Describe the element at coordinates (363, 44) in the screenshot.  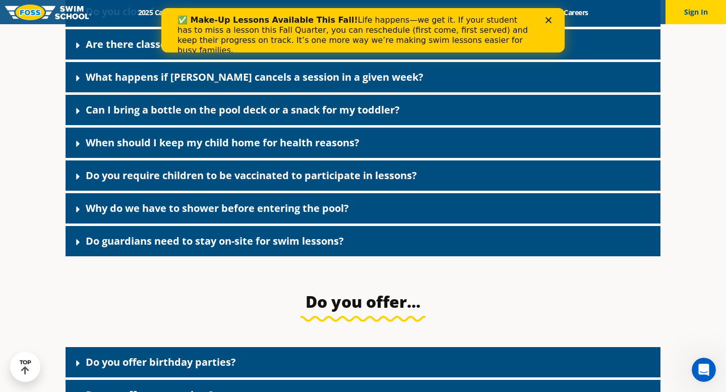
I see `div: Are there classes the week of Thanksgiving/4th of July/other holidays?` at that location.